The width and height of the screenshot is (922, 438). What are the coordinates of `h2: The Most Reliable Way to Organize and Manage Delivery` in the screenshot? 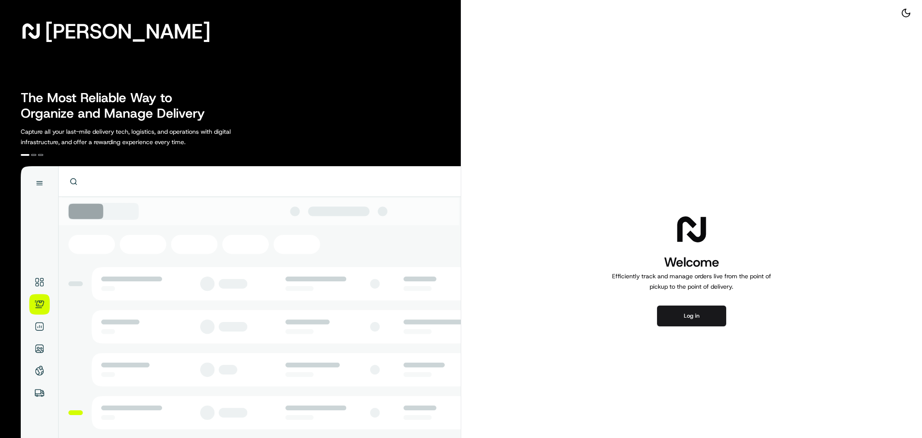 It's located at (118, 106).